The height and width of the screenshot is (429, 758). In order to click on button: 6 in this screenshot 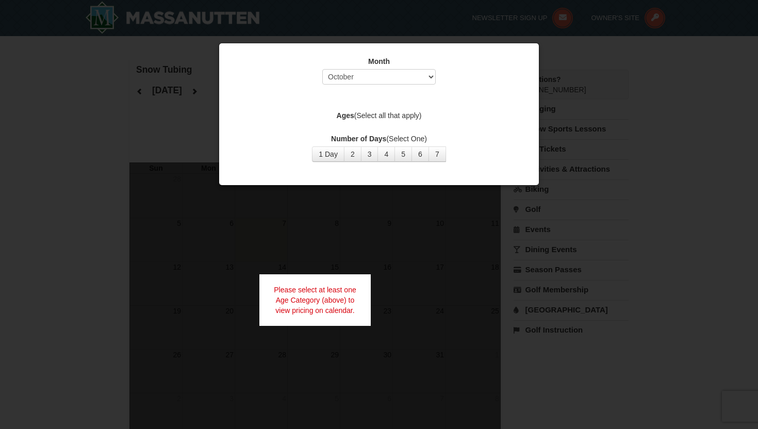, I will do `click(420, 154)`.